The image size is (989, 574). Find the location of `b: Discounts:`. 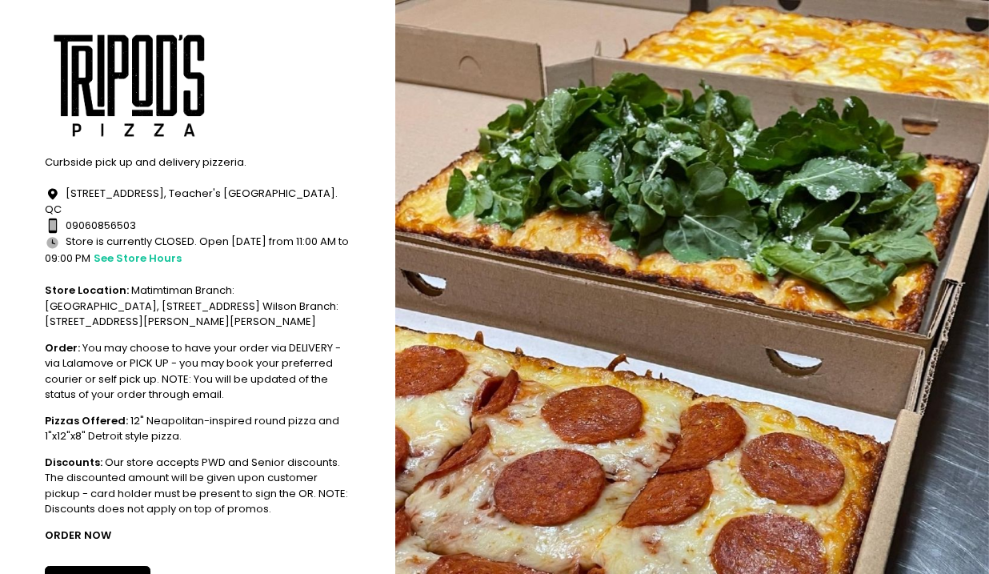

b: Discounts: is located at coordinates (74, 462).